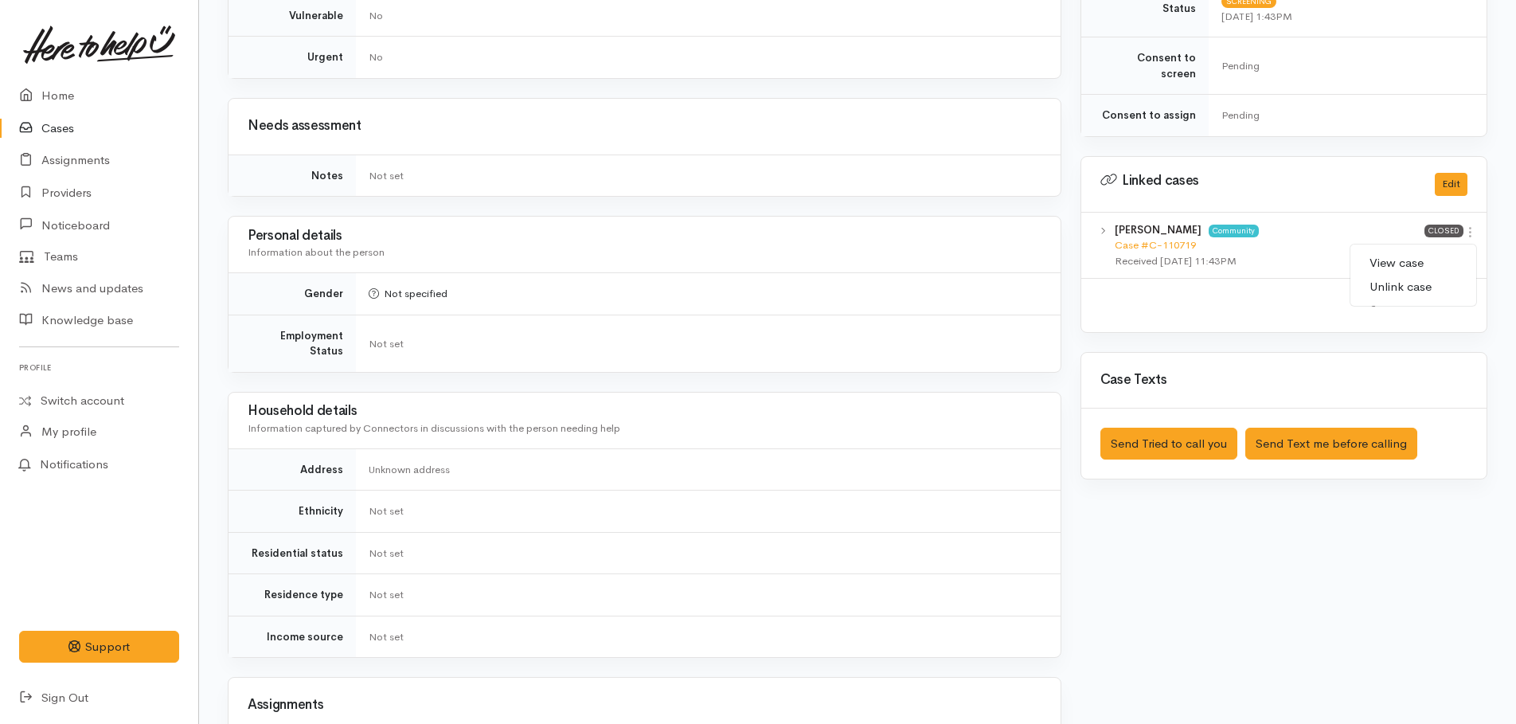  Describe the element at coordinates (292, 553) in the screenshot. I see `td: Residential status` at that location.